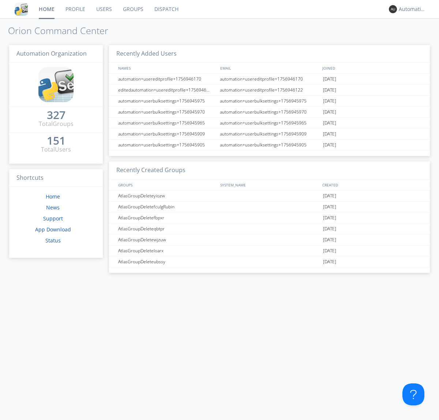  Describe the element at coordinates (56, 141) in the screenshot. I see `a: 151` at that location.